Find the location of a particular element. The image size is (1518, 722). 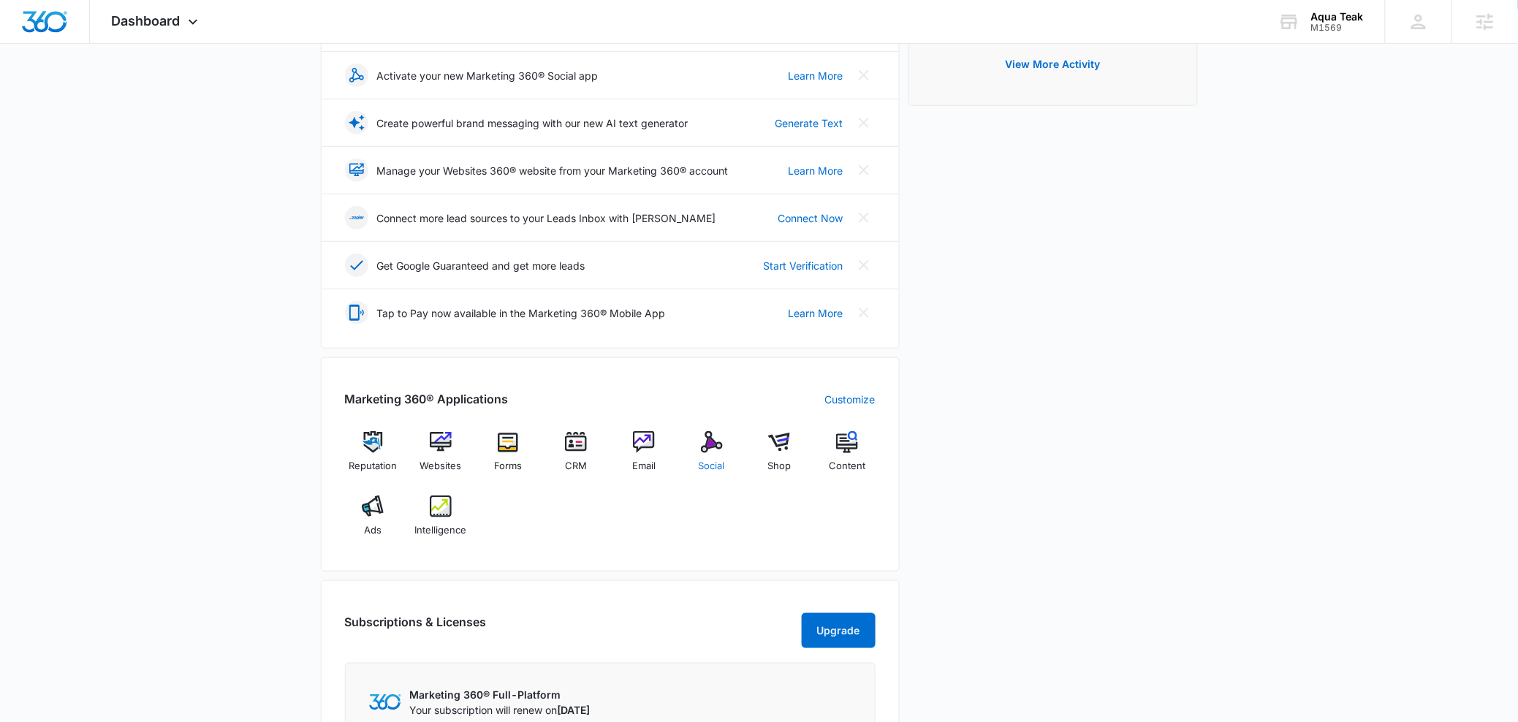

h2: Subscriptions & Licenses is located at coordinates (416, 628).